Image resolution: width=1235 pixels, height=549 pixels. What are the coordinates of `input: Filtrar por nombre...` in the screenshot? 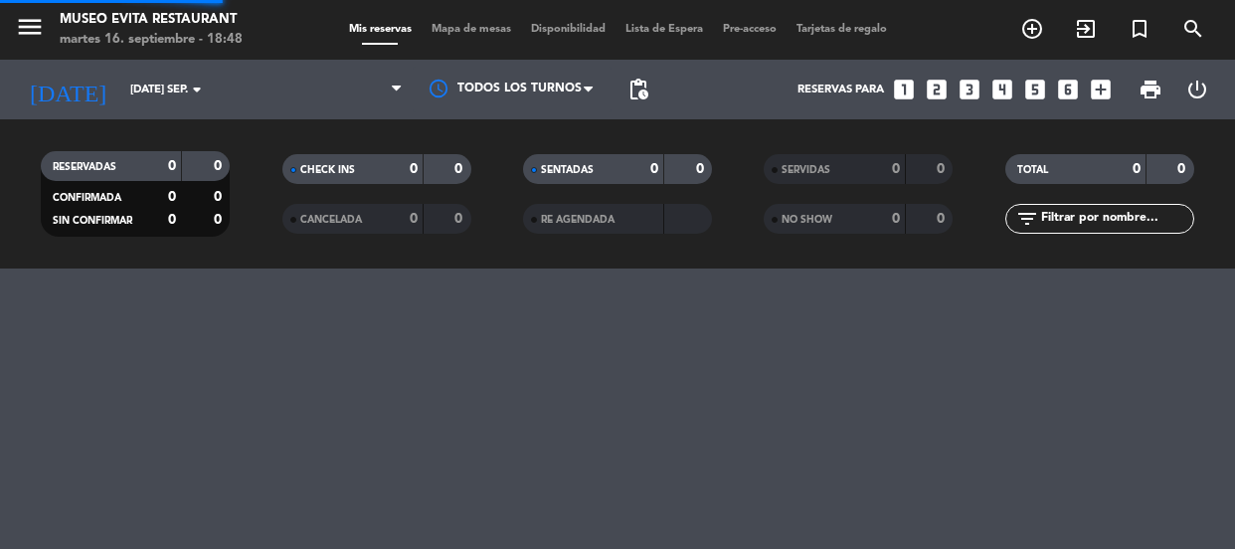 It's located at (1116, 219).